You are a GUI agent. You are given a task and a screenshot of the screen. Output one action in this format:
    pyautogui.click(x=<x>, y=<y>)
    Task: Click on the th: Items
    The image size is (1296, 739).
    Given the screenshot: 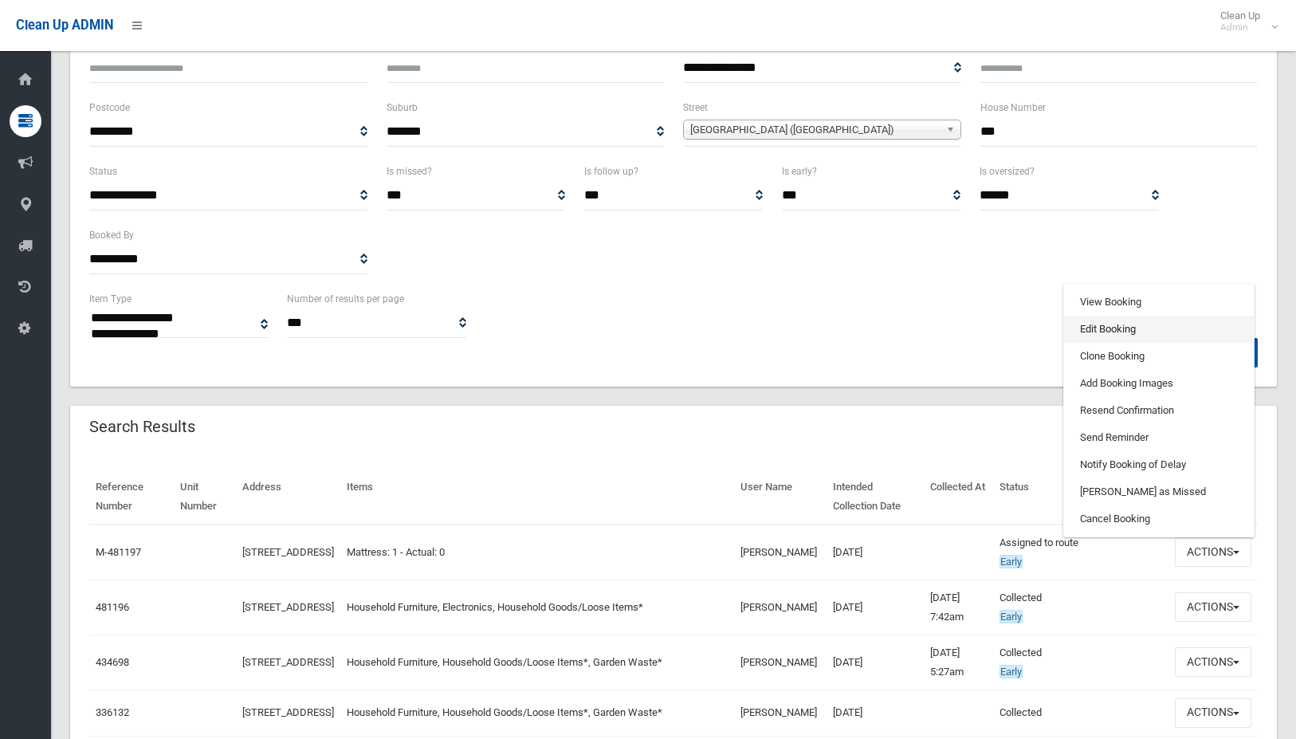 What is the action you would take?
    pyautogui.click(x=537, y=497)
    